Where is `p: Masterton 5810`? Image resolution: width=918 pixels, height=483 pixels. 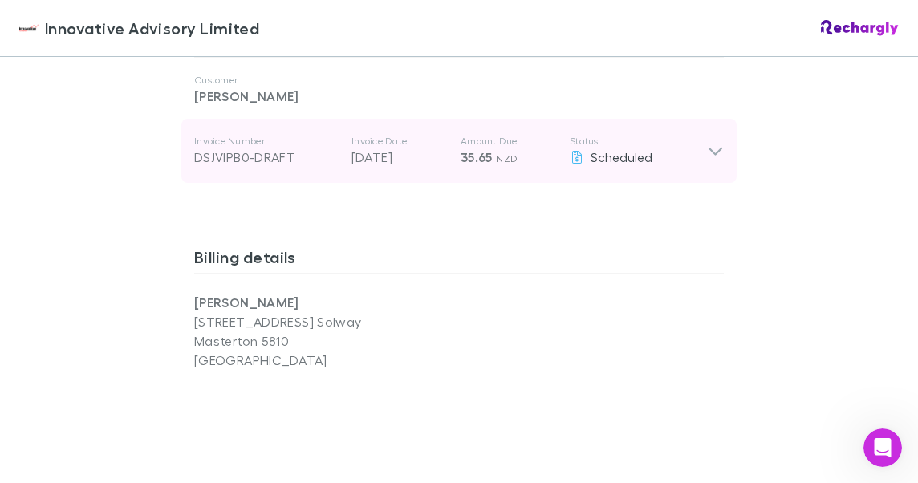
p: Masterton 5810 is located at coordinates (327, 341).